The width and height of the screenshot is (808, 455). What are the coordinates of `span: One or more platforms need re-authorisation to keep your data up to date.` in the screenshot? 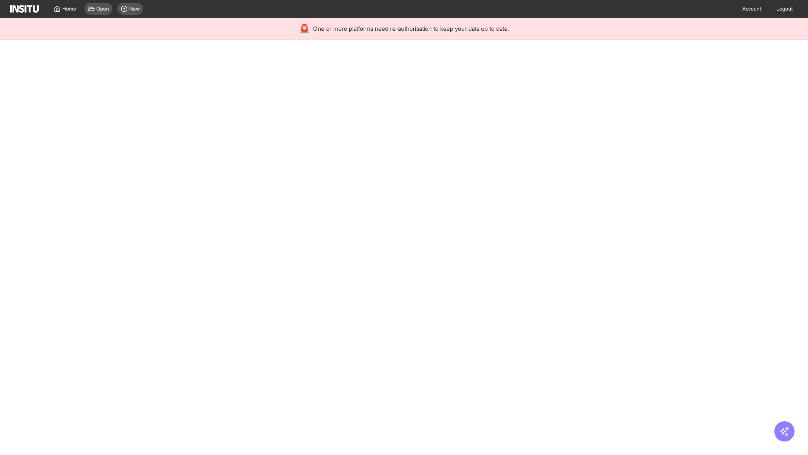 It's located at (411, 29).